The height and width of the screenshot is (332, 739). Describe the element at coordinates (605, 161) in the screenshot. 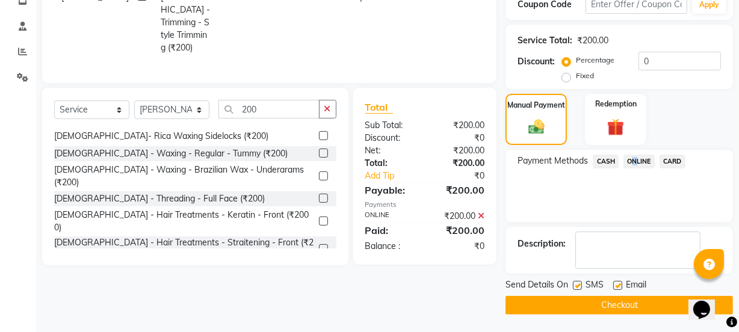

I see `span: CASH` at that location.